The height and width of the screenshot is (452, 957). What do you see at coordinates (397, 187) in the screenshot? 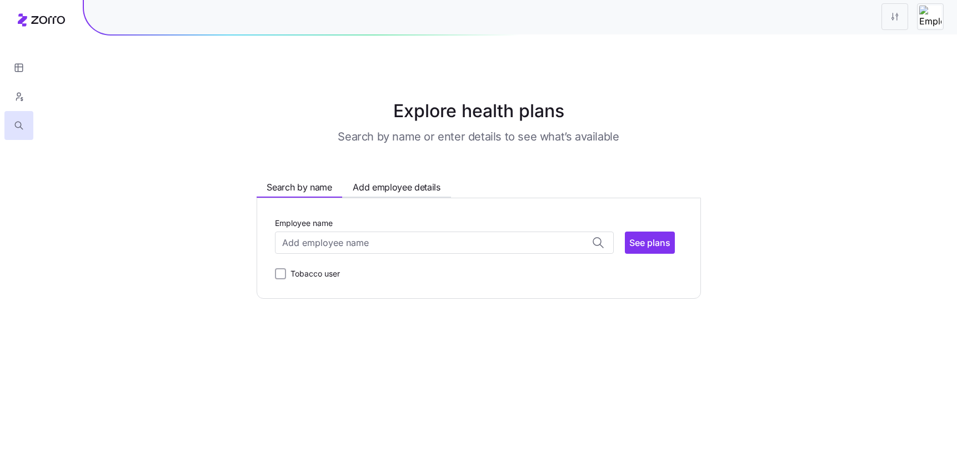
I see `span: Add employee details` at bounding box center [397, 187].